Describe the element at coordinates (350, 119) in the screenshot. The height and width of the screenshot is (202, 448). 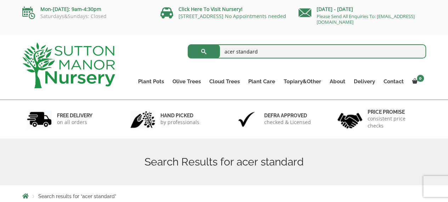
I see `img: 4.jpg` at that location.